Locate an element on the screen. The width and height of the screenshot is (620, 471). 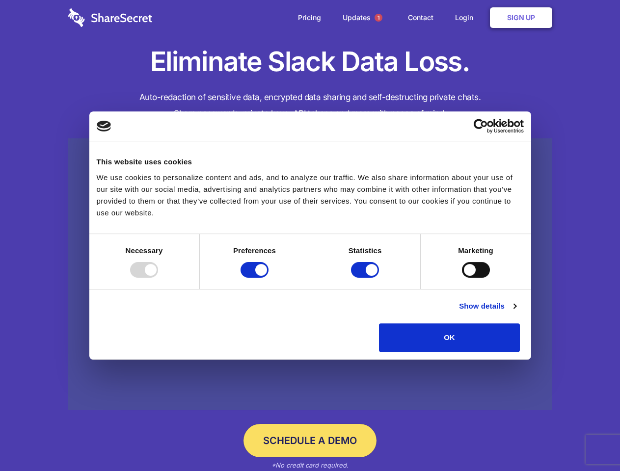
strong: Necessary is located at coordinates (144, 250).